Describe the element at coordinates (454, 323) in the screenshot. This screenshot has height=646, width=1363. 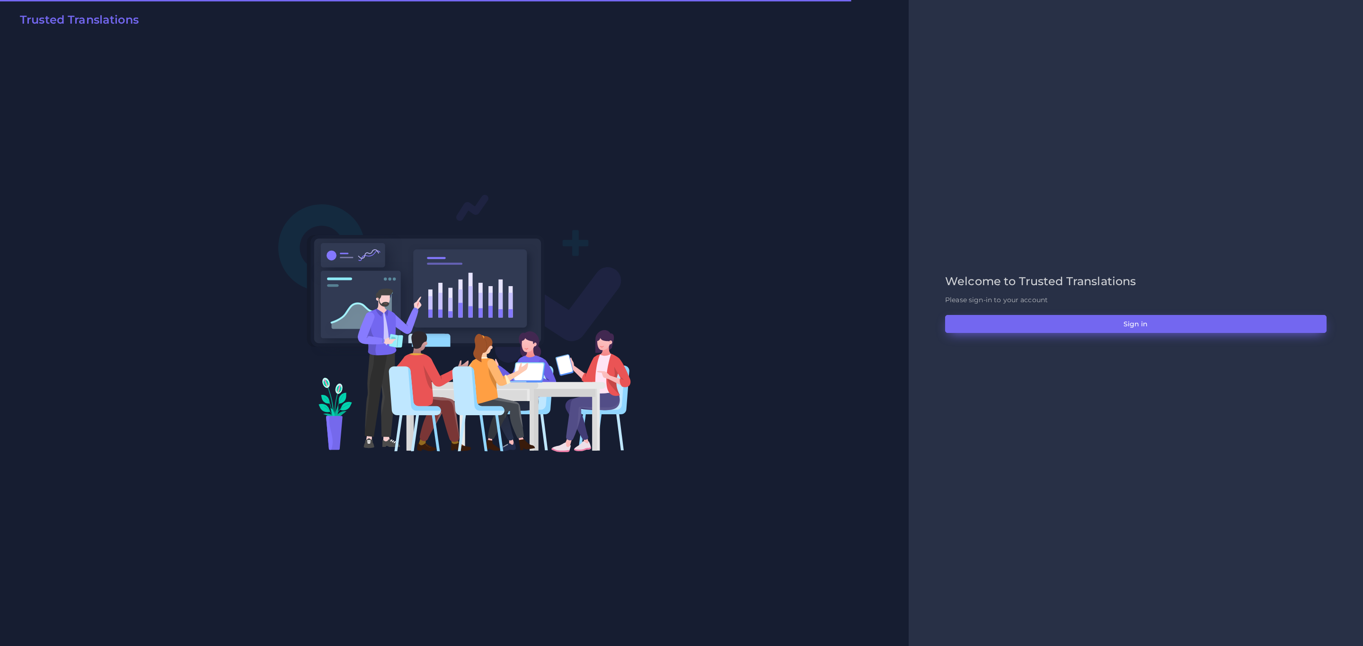
I see `img: Login V2` at that location.